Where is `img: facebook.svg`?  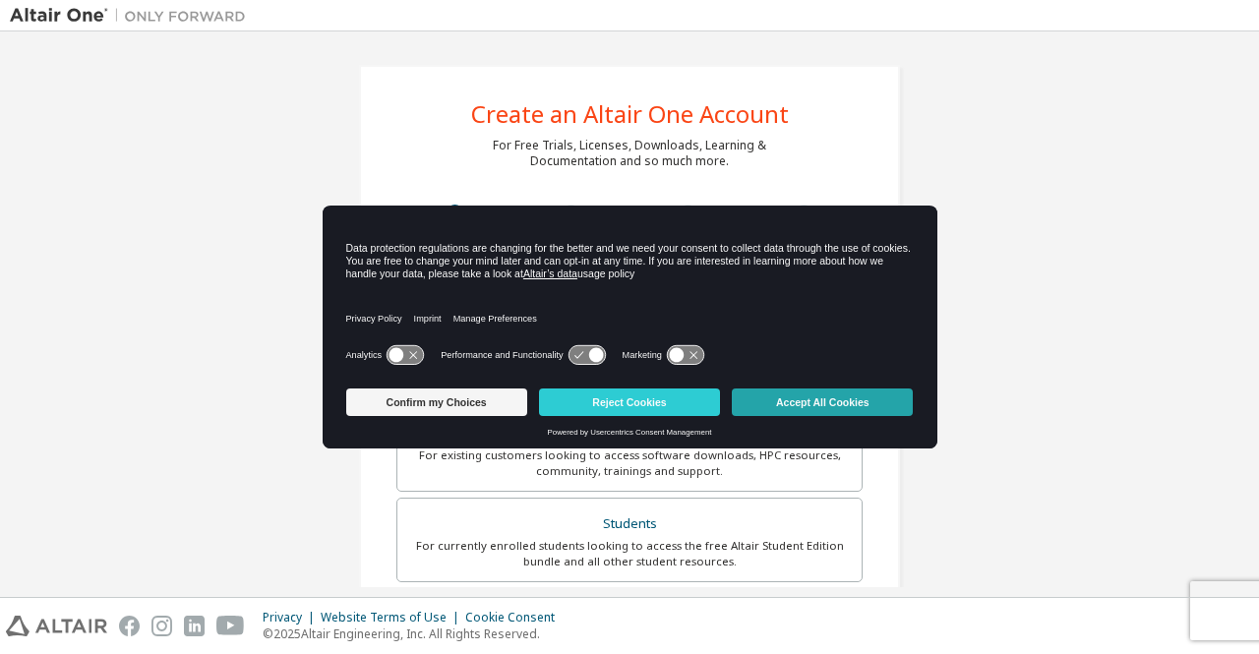
img: facebook.svg is located at coordinates (129, 626).